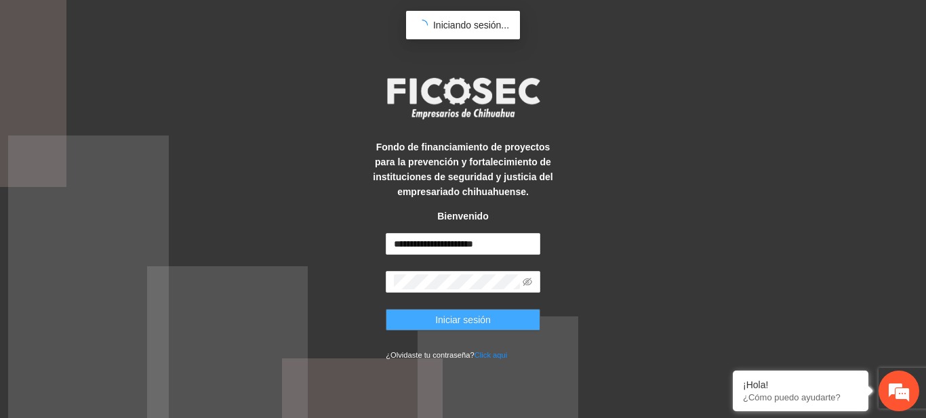 The height and width of the screenshot is (418, 926). What do you see at coordinates (132, 300) in the screenshot?
I see `textarea: Escriba su mensaje y pulse “Intro”` at bounding box center [132, 300].